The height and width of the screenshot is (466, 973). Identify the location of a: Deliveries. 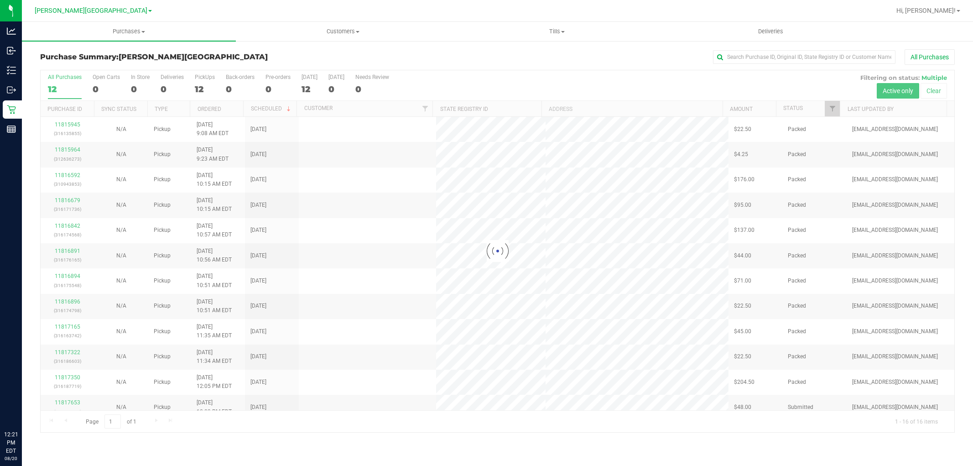
(770, 31).